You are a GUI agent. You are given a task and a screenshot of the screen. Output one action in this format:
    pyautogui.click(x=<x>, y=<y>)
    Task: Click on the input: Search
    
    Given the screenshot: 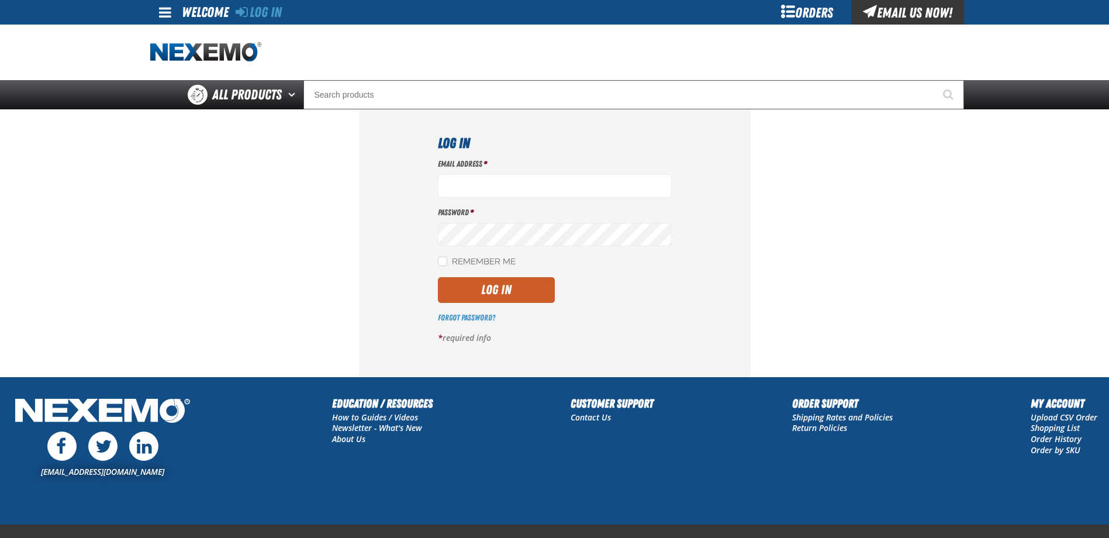 What is the action you would take?
    pyautogui.click(x=634, y=95)
    